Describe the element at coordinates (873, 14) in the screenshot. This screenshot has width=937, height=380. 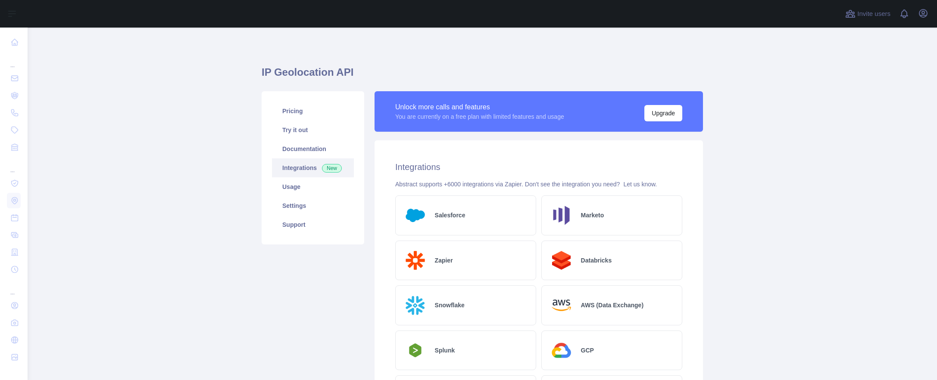
I see `span: Invite users` at that location.